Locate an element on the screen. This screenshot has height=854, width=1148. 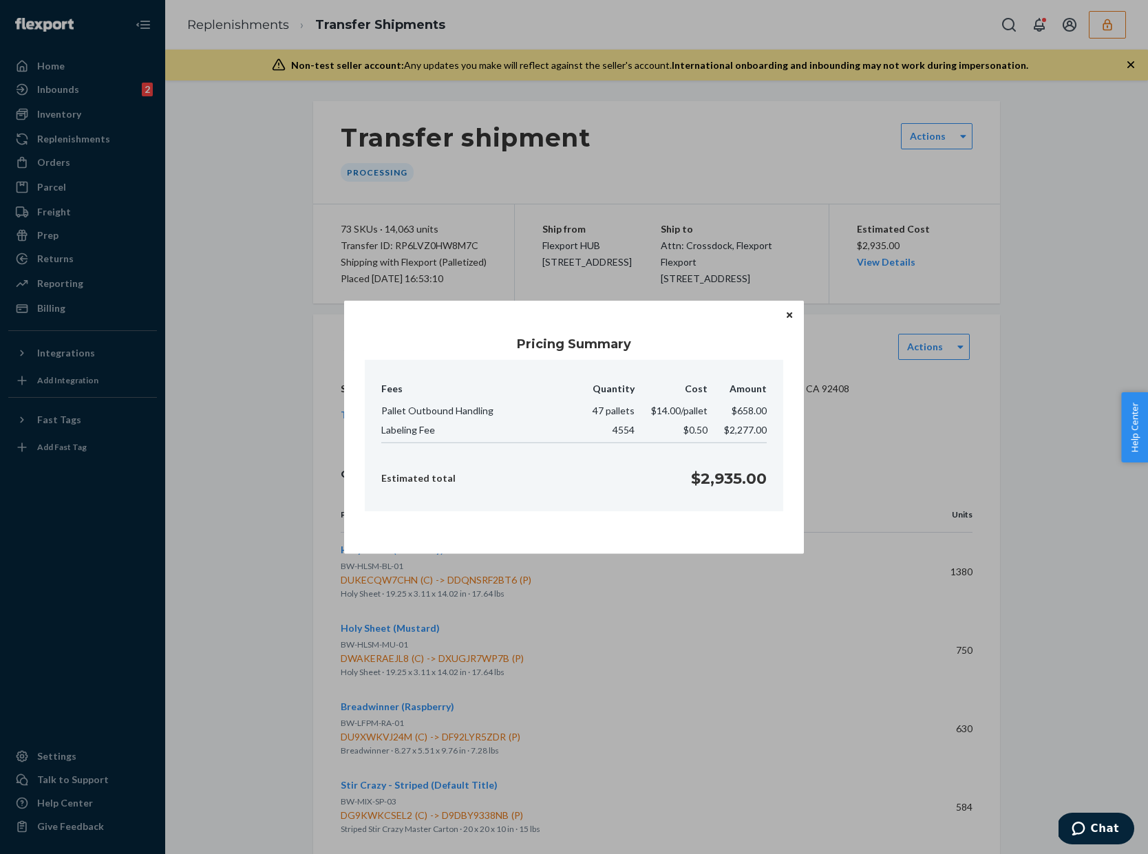
span: $0.50 is located at coordinates (695, 429).